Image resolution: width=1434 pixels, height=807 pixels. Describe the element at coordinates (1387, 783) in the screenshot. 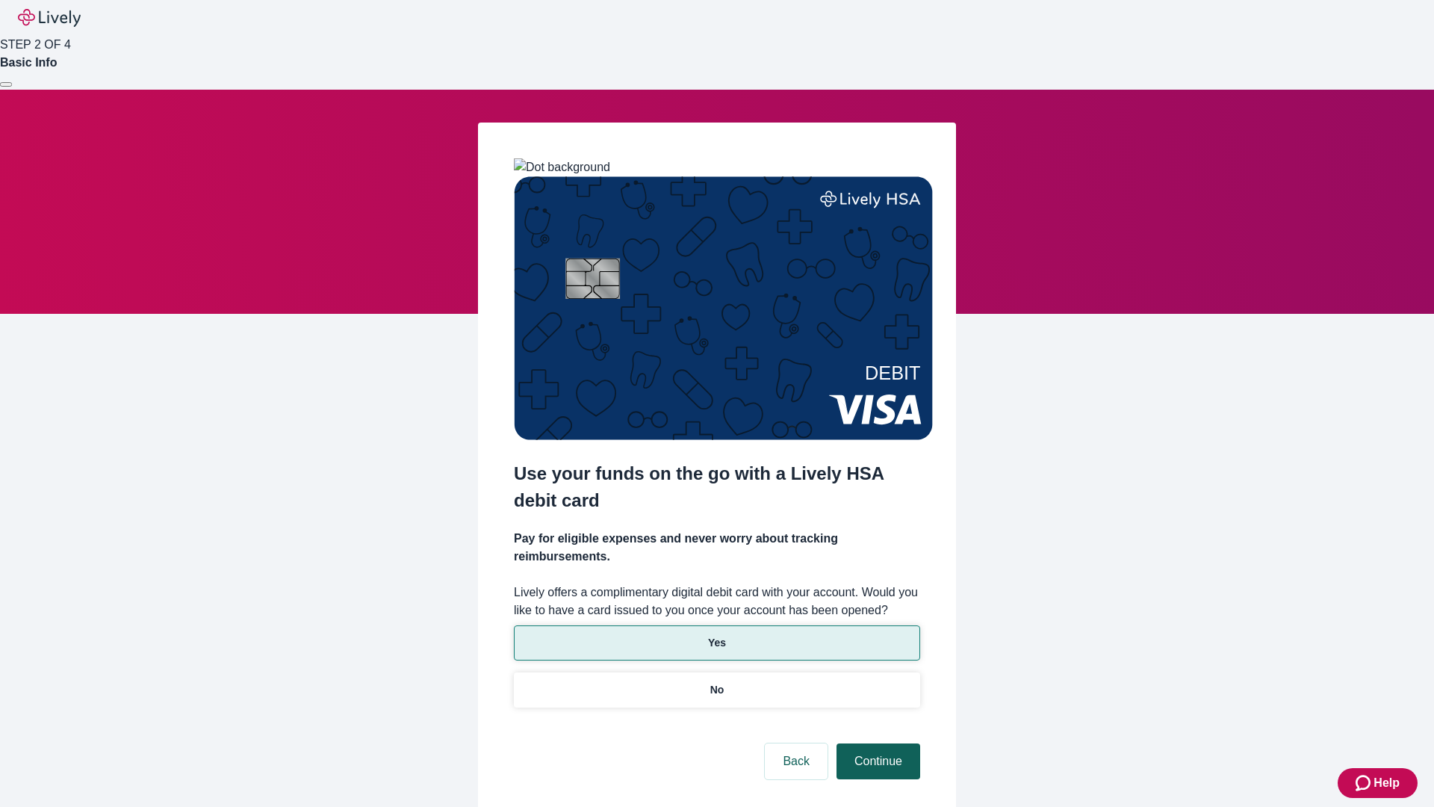

I see `span: Help` at that location.